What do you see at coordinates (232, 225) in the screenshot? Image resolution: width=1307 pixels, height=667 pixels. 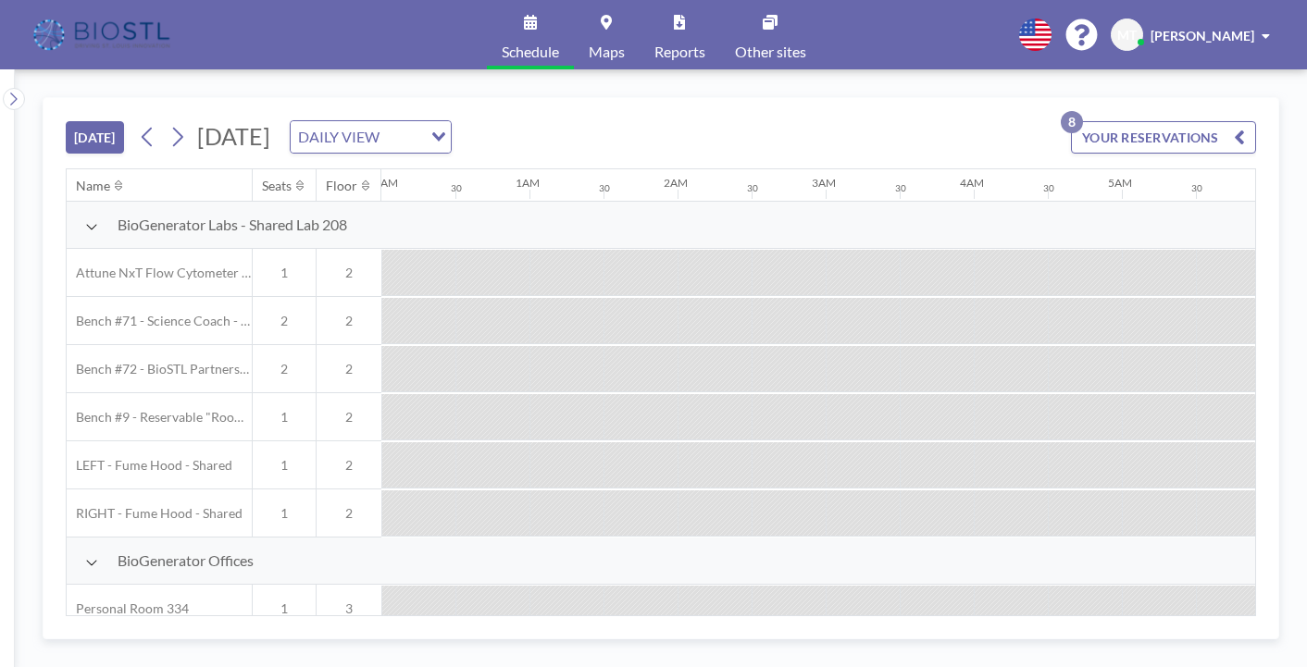 I see `span: BioGenerator Labs - Shared Lab 208` at bounding box center [232, 225].